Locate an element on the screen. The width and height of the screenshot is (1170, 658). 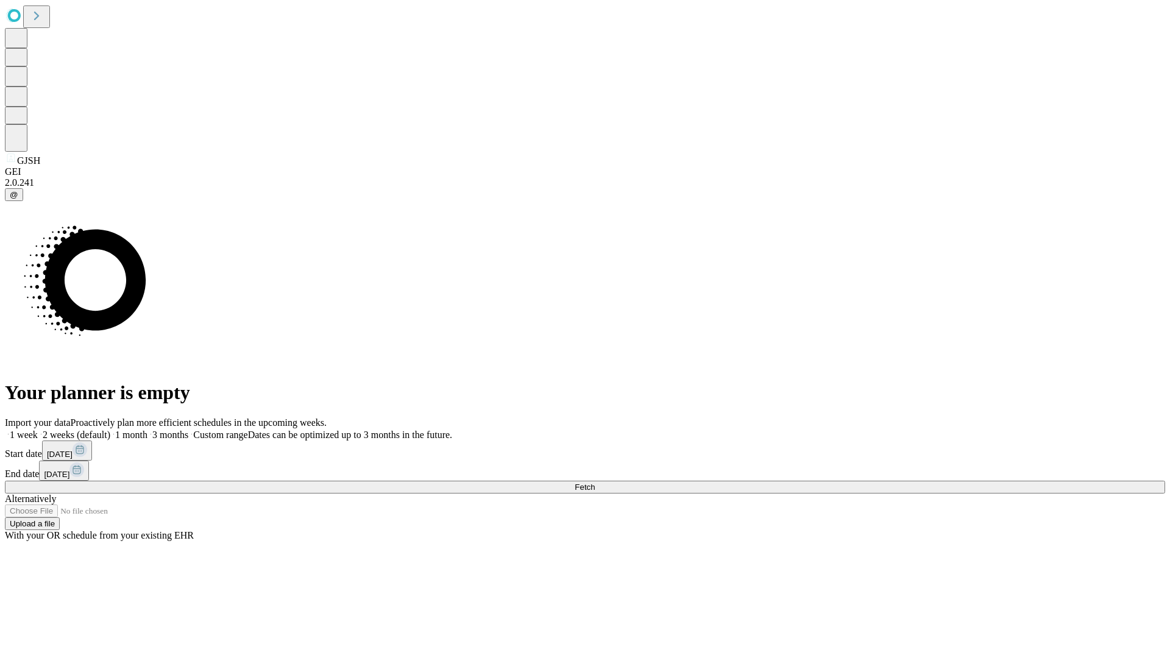
div: GEI is located at coordinates (585, 172).